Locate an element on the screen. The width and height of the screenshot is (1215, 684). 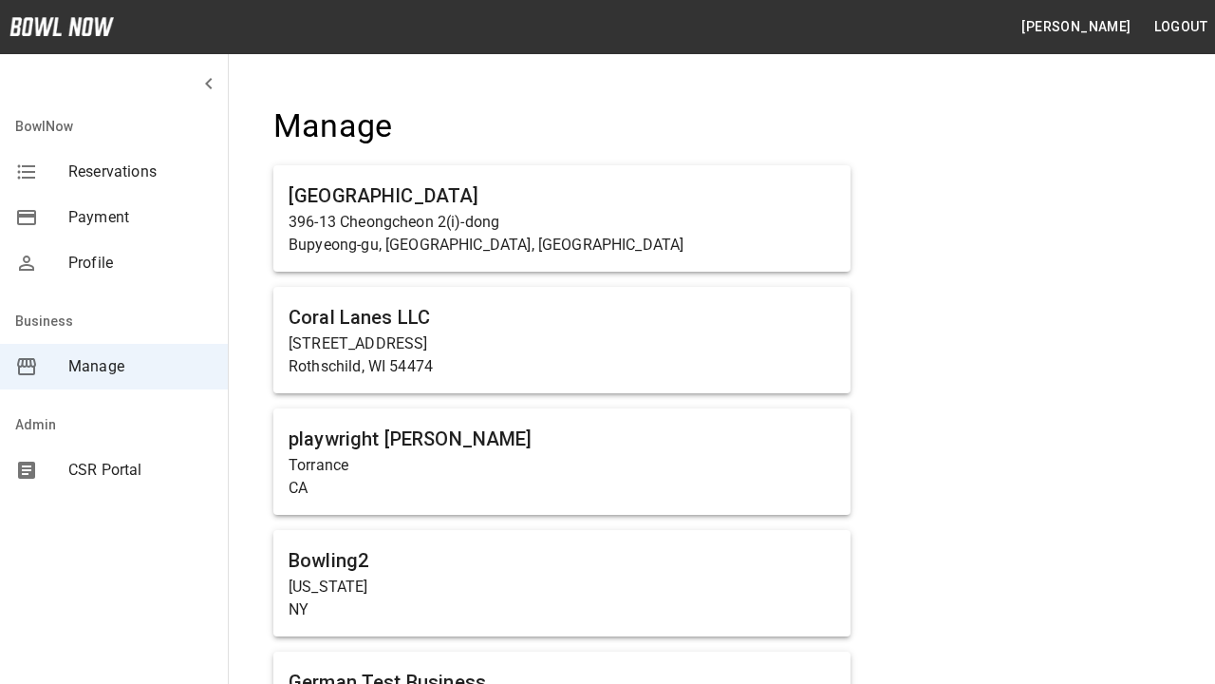
span: CSR Portal is located at coordinates (141, 470).